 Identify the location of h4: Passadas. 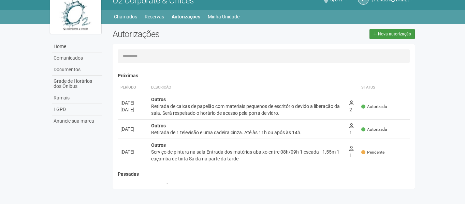
(264, 174).